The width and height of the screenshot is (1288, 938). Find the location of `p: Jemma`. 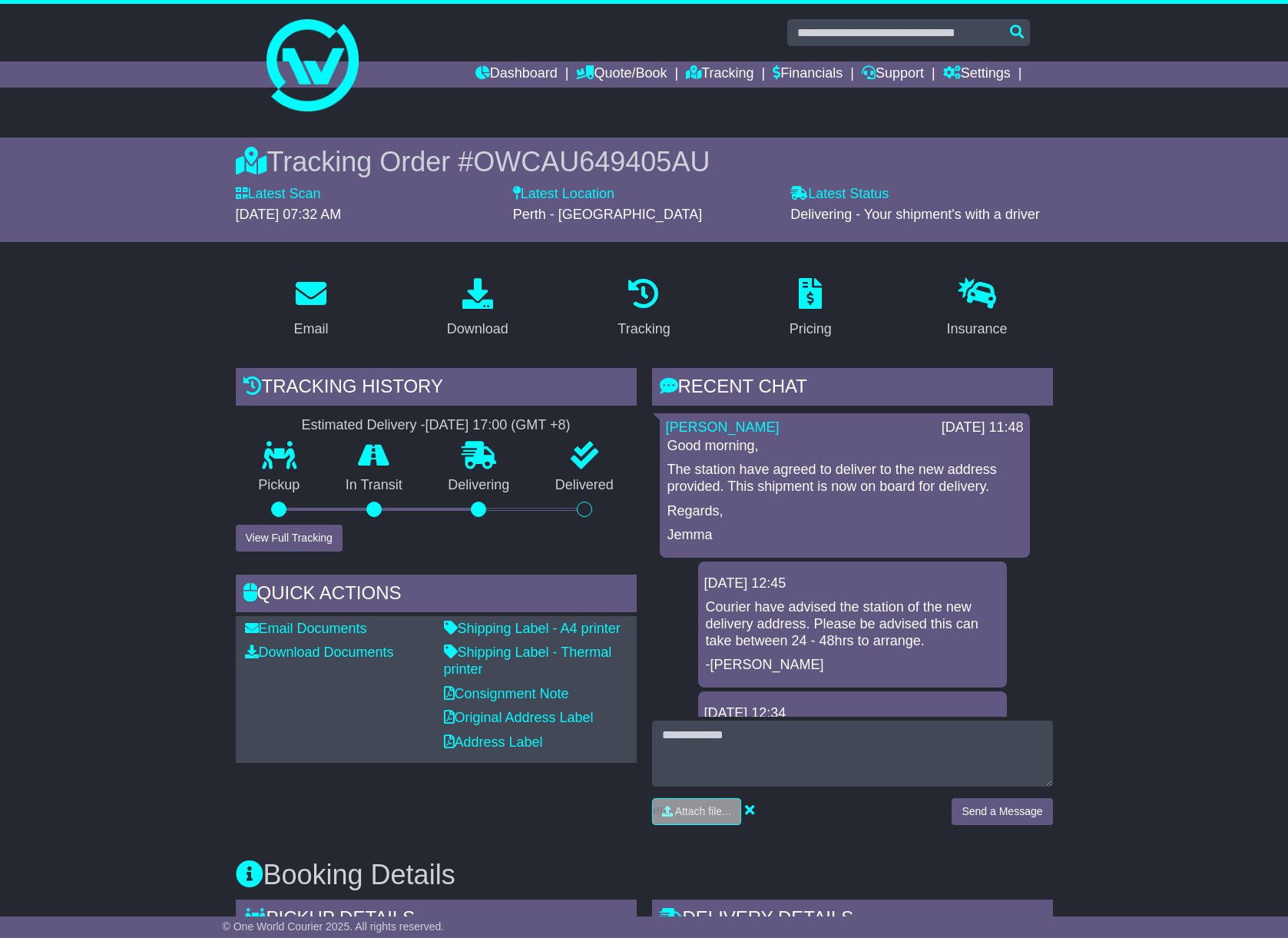

p: Jemma is located at coordinates (846, 535).